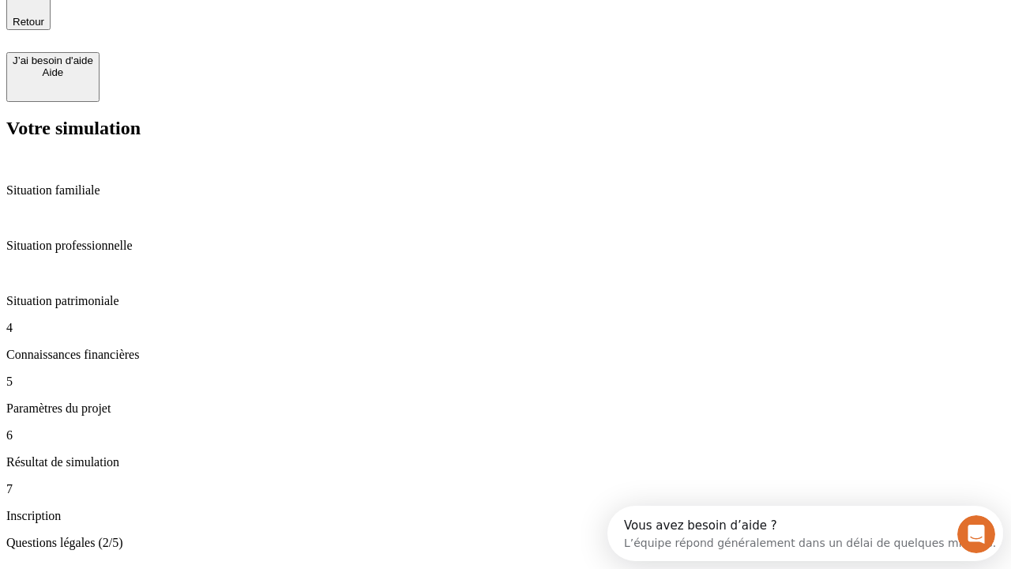 The height and width of the screenshot is (569, 1011). I want to click on p: Situation patrimoniale, so click(506, 301).